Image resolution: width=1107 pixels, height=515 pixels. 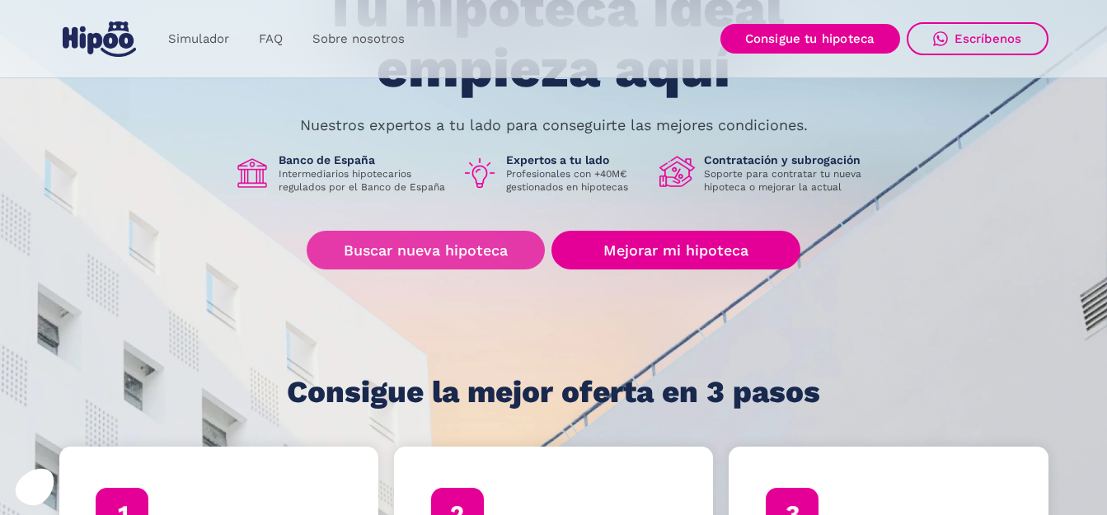 What do you see at coordinates (364, 181) in the screenshot?
I see `p: Intermediarios hipotecarios regulados por el Banco de España` at bounding box center [364, 181].